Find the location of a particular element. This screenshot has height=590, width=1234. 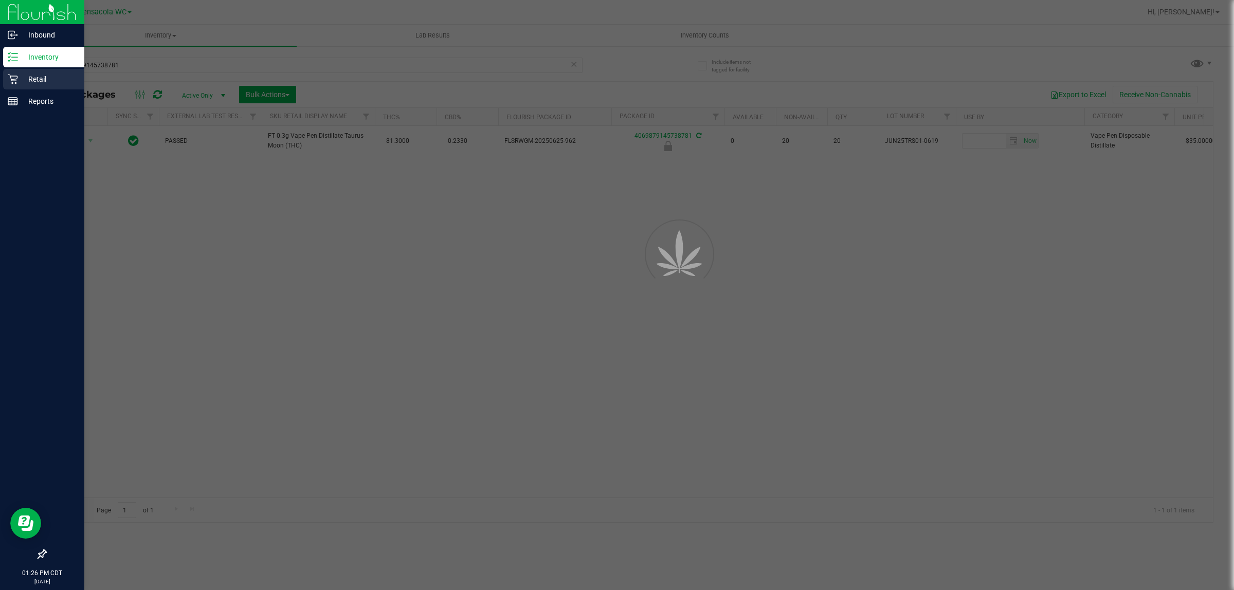

p: Retail is located at coordinates (49, 79).